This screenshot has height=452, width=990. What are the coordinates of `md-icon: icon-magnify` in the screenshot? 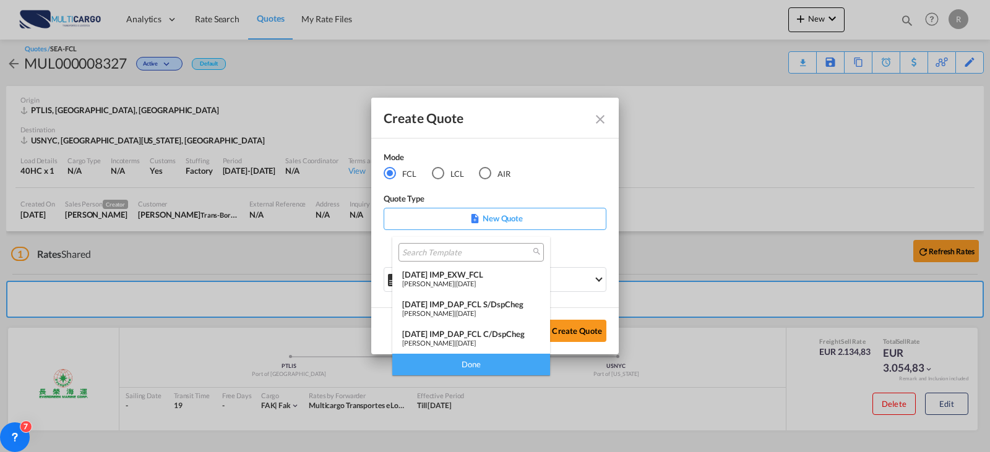 It's located at (536, 251).